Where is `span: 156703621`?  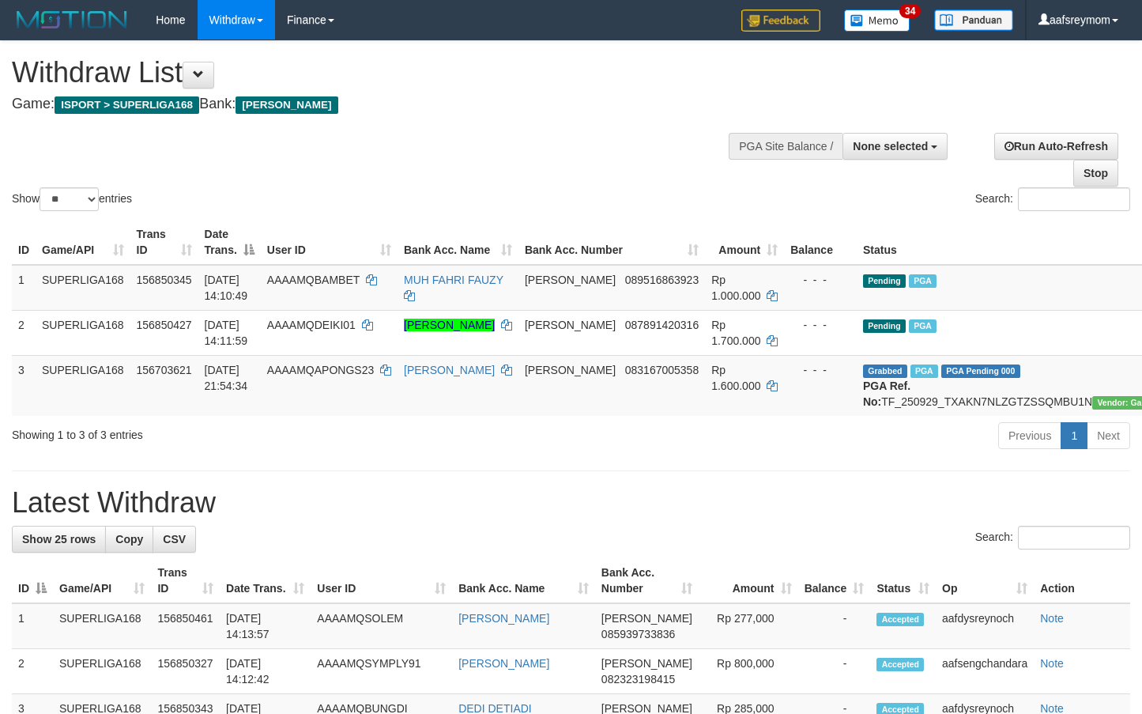
span: 156703621 is located at coordinates (164, 370).